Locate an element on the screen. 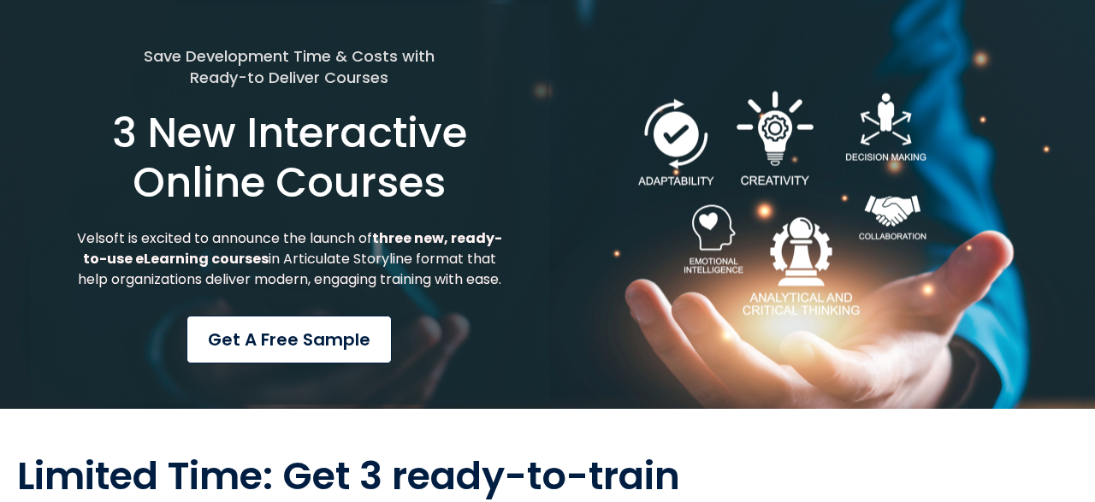 This screenshot has width=1095, height=502. p: Velsoft is excited to announce the launch of in Articulate Storyline format that help organizatio... is located at coordinates (289, 259).